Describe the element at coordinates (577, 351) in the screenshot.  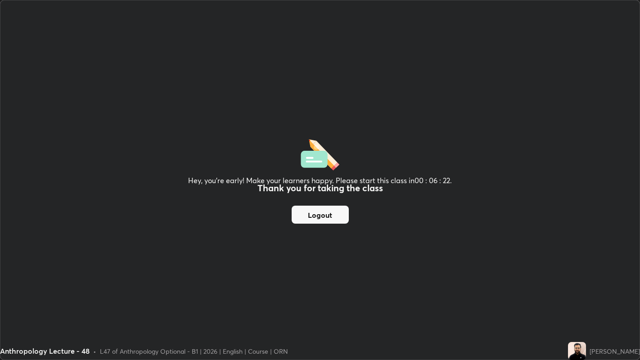
I see `img: 167eb5c629314afbaeb4858ad22f4e4a.jpg` at that location.